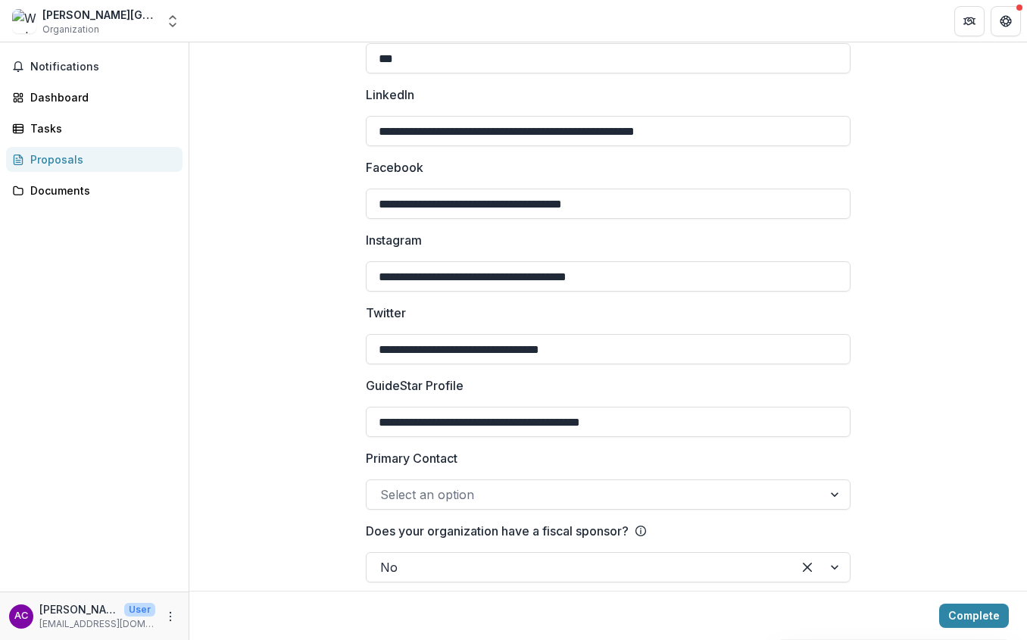 This screenshot has width=1027, height=640. Describe the element at coordinates (385, 313) in the screenshot. I see `p: Twitter` at that location.